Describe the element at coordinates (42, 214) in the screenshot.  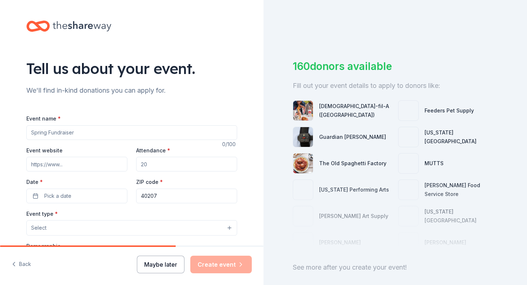
I see `label: Event type` at that location.